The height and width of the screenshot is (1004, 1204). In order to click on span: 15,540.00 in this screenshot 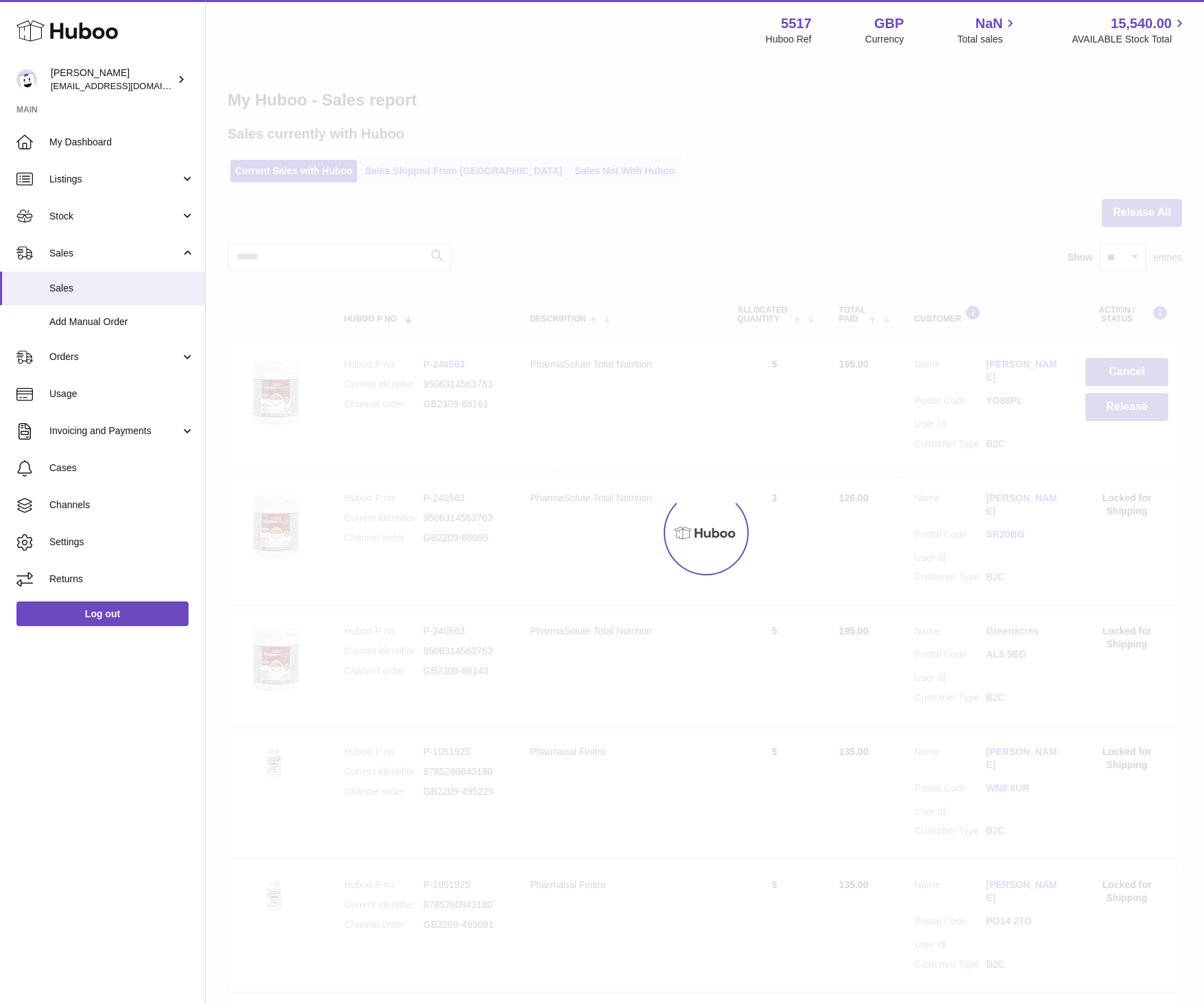, I will do `click(1141, 23)`.